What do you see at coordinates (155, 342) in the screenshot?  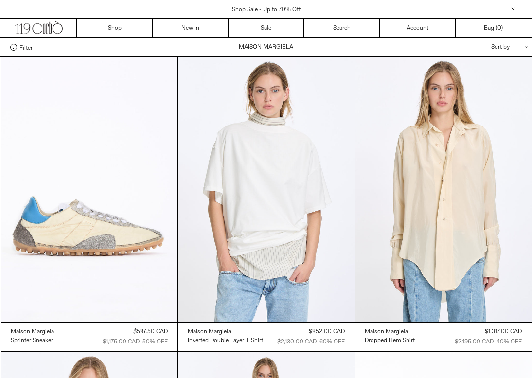 I see `div: 50% OFF` at bounding box center [155, 342].